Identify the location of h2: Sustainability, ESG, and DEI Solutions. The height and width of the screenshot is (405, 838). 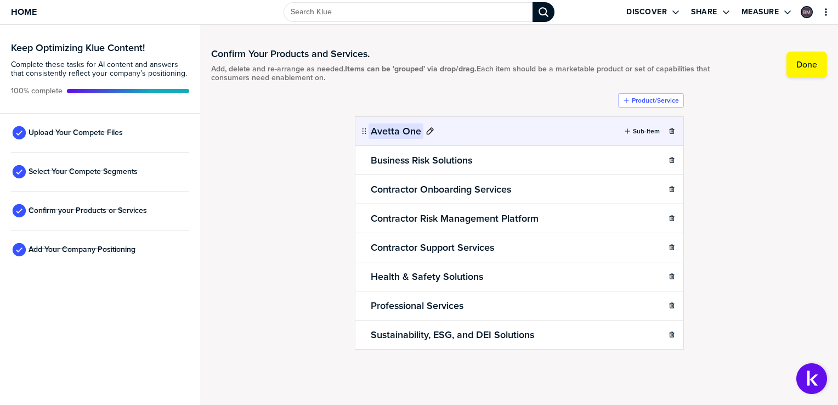
(452, 334).